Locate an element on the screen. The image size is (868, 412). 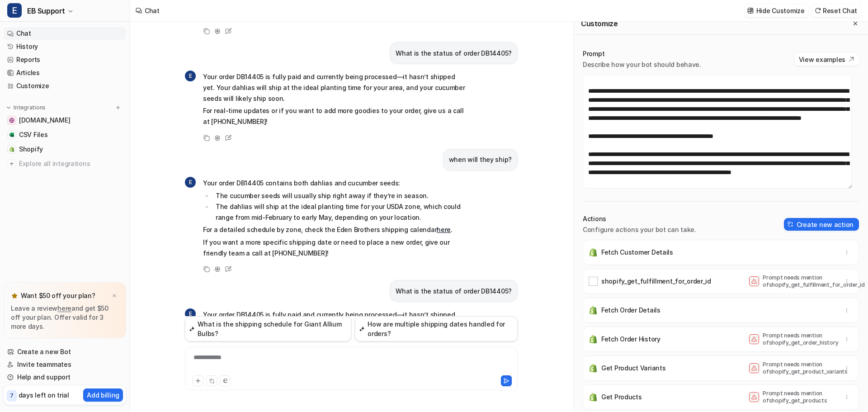
p: Configure actions your bot can take. is located at coordinates (640, 230).